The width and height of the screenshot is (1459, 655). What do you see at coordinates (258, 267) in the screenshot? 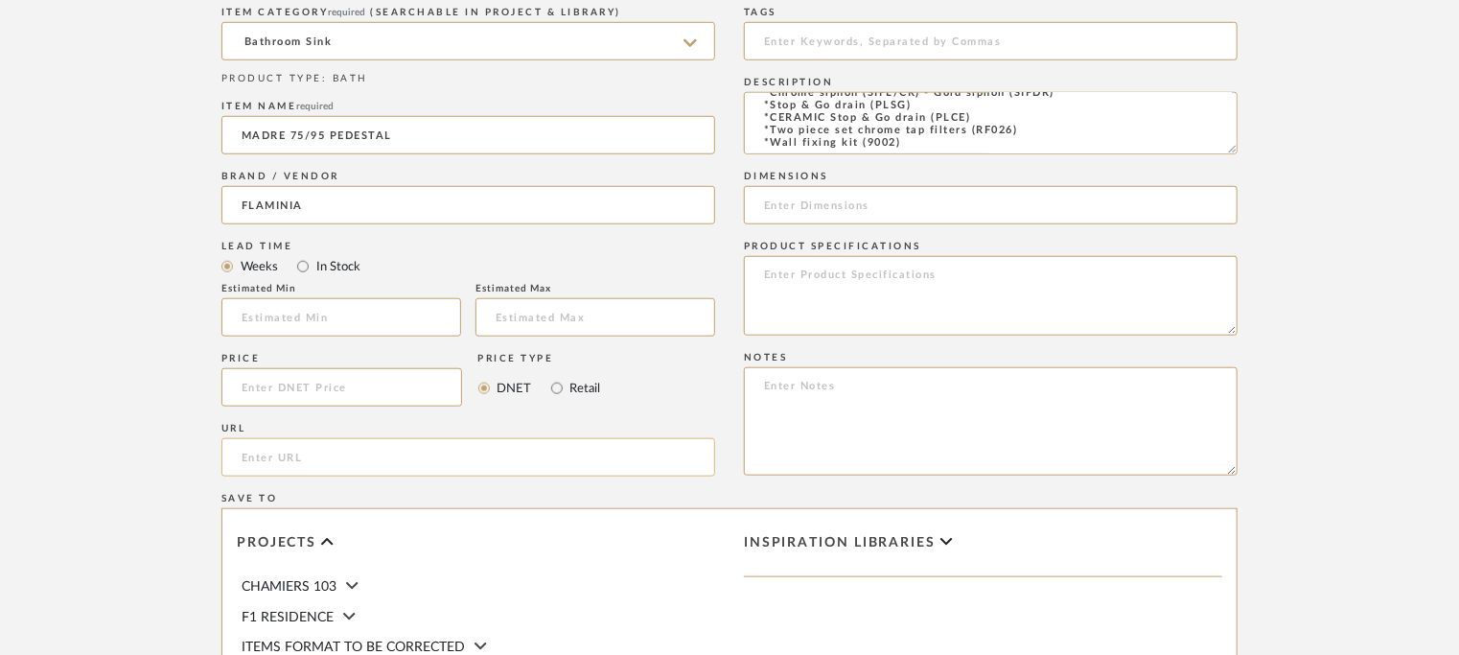
I see `label: Weeks` at bounding box center [258, 267].